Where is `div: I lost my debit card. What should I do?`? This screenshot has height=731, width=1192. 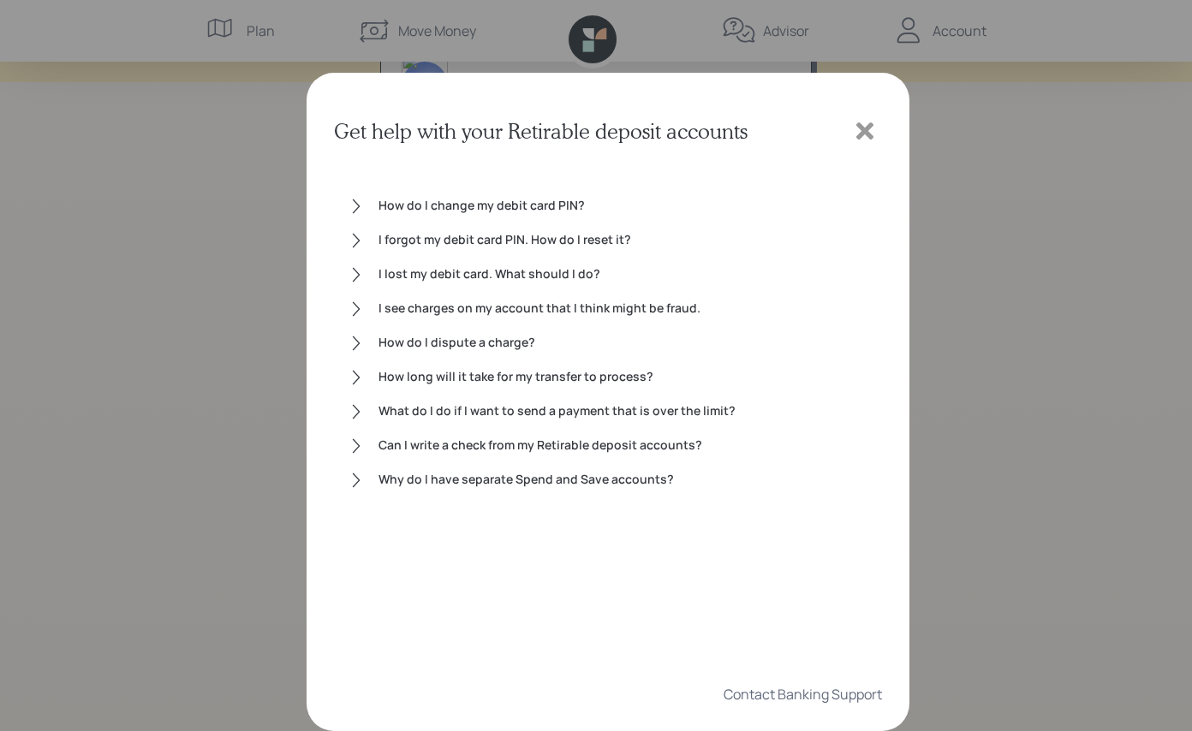
div: I lost my debit card. What should I do? is located at coordinates (623, 275).